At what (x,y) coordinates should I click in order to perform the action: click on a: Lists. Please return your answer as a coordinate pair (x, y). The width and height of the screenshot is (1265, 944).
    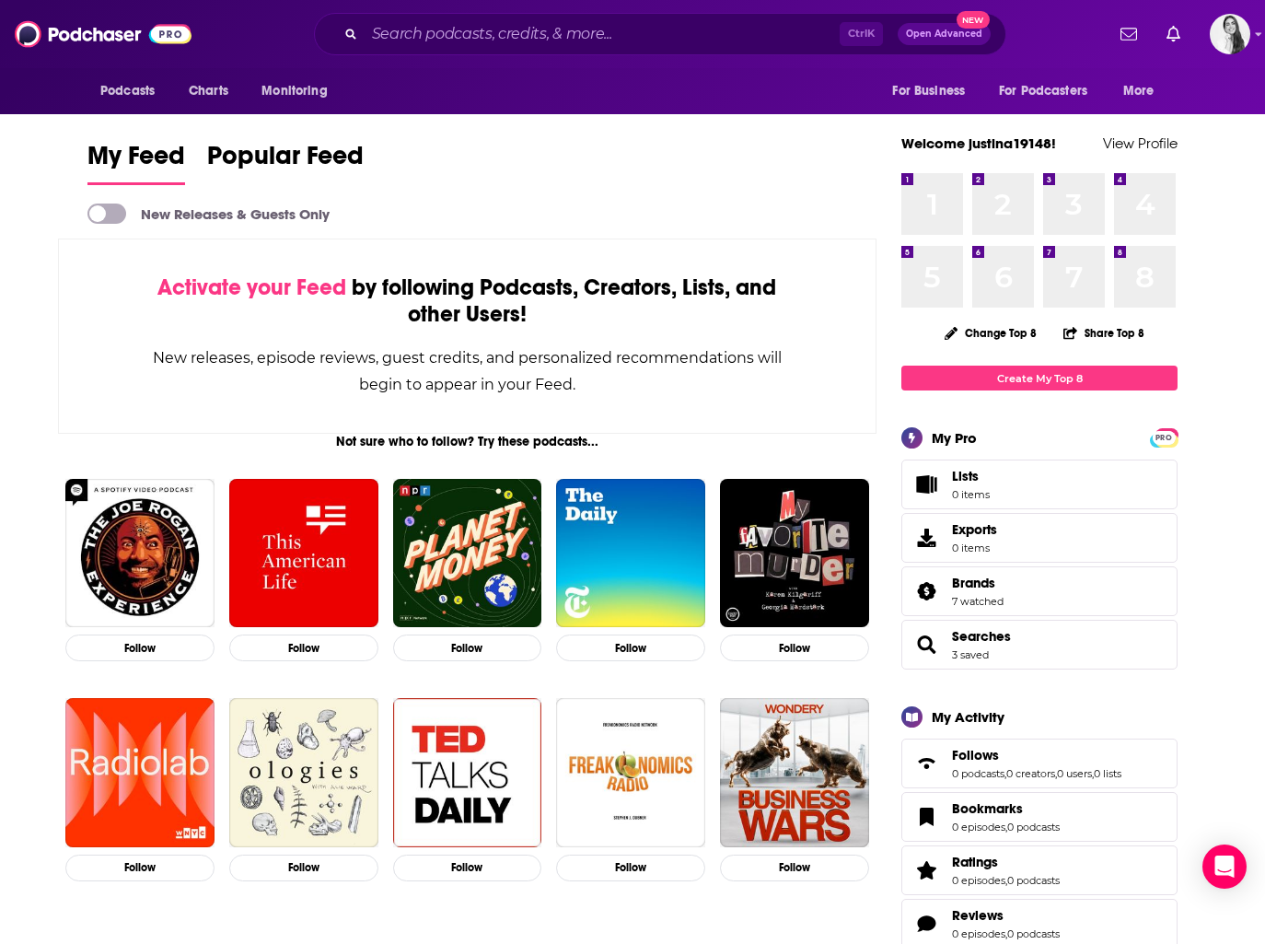
    Looking at the image, I should click on (1039, 484).